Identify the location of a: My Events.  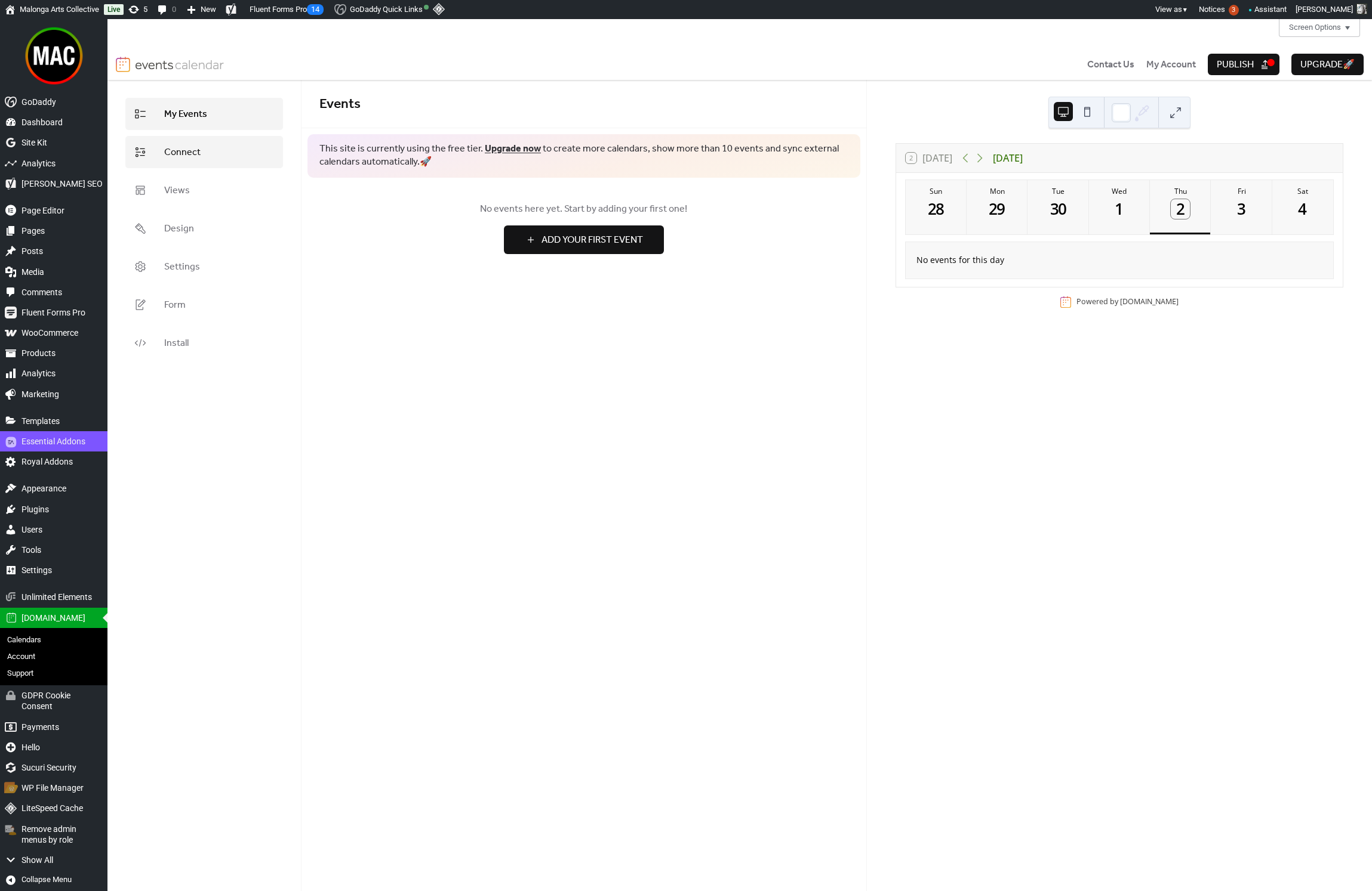
(204, 114).